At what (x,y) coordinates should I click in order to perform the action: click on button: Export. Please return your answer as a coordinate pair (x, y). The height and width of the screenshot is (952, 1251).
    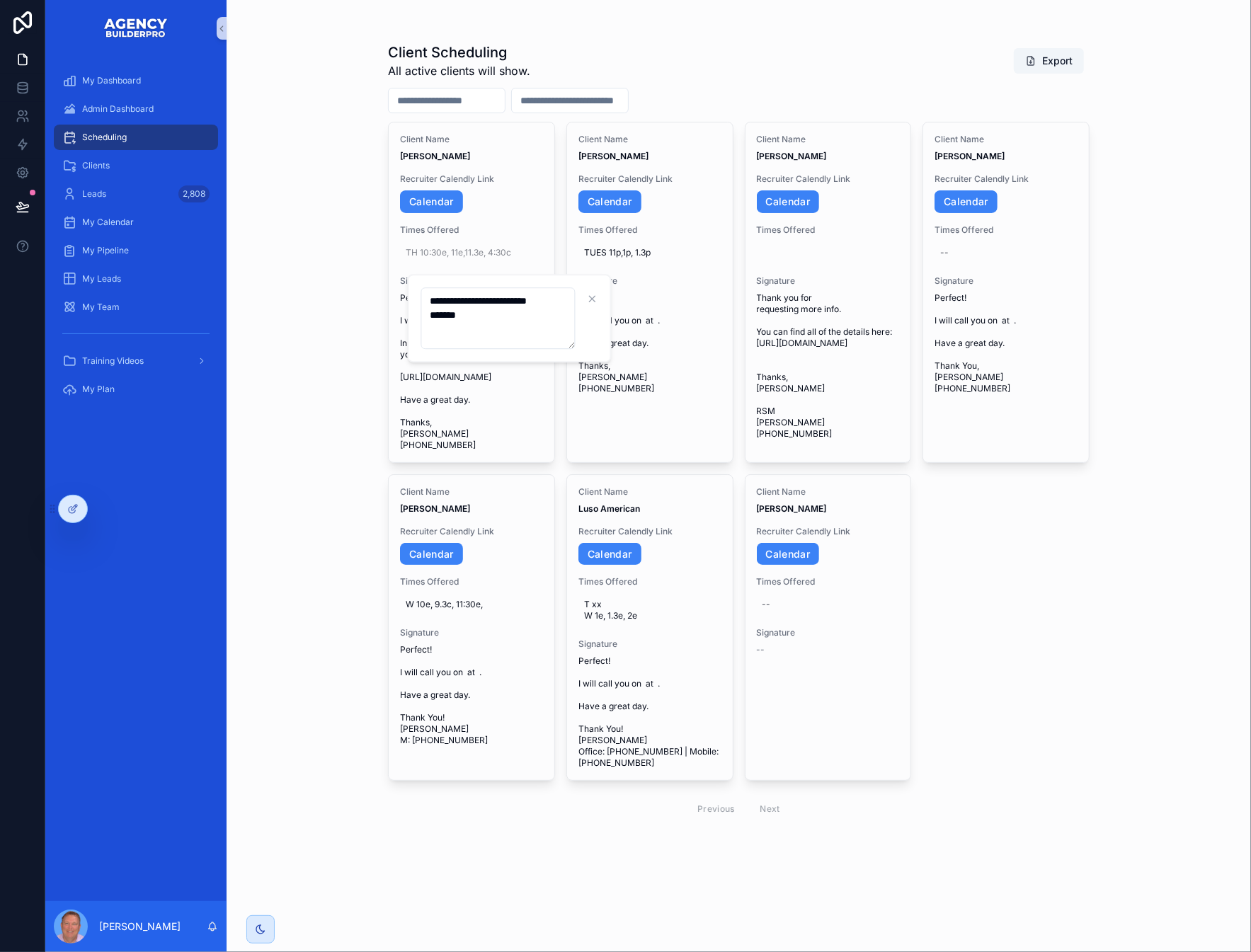
    Looking at the image, I should click on (1049, 61).